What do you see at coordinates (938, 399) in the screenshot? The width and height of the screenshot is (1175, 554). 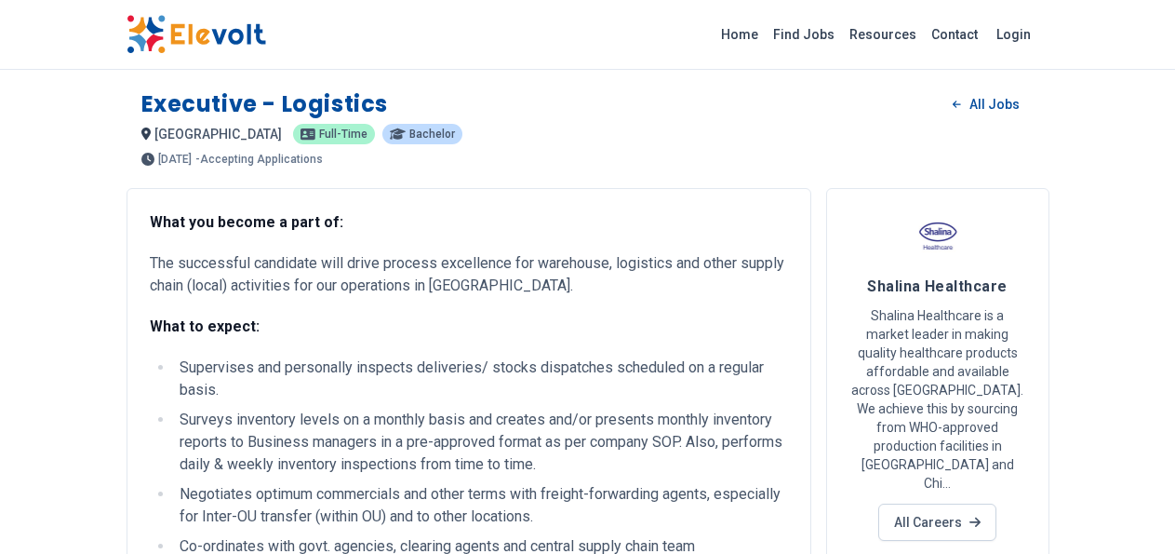 I see `p: Shalina Healthcare is a market leader in making quality healthcare products affordable and availa...` at bounding box center [938, 399].